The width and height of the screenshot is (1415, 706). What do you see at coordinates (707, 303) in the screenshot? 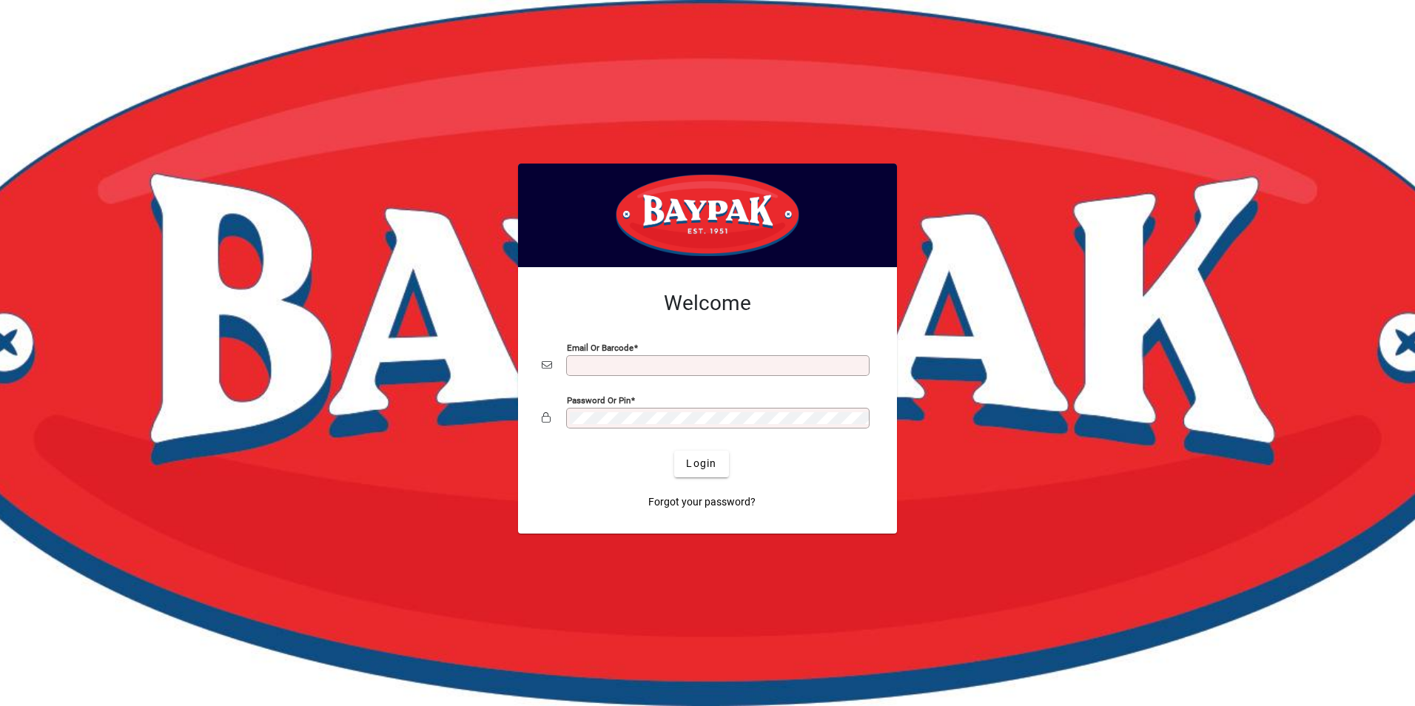
I see `h2: Welcome` at bounding box center [707, 303].